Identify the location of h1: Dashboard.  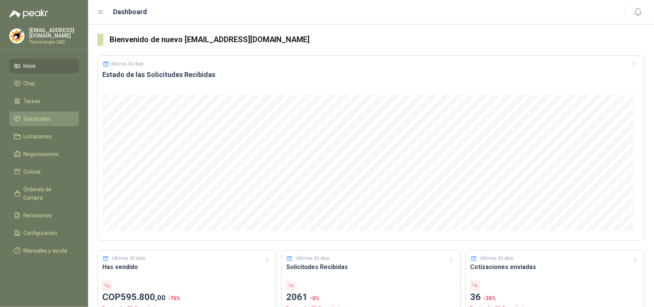
(130, 12).